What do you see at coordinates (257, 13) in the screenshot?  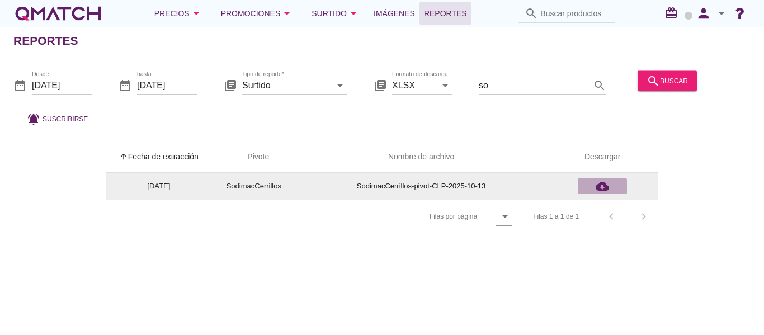 I see `div: Promociones` at bounding box center [257, 13].